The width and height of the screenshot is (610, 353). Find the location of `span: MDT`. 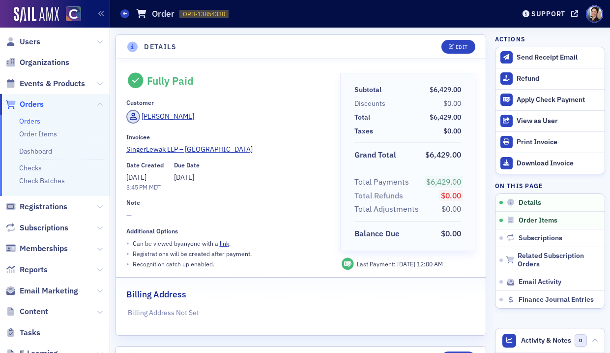

span: MDT is located at coordinates (154, 187).